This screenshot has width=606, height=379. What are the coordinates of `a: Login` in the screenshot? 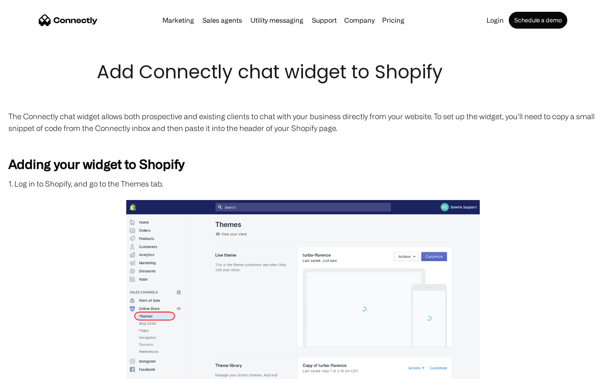 It's located at (495, 20).